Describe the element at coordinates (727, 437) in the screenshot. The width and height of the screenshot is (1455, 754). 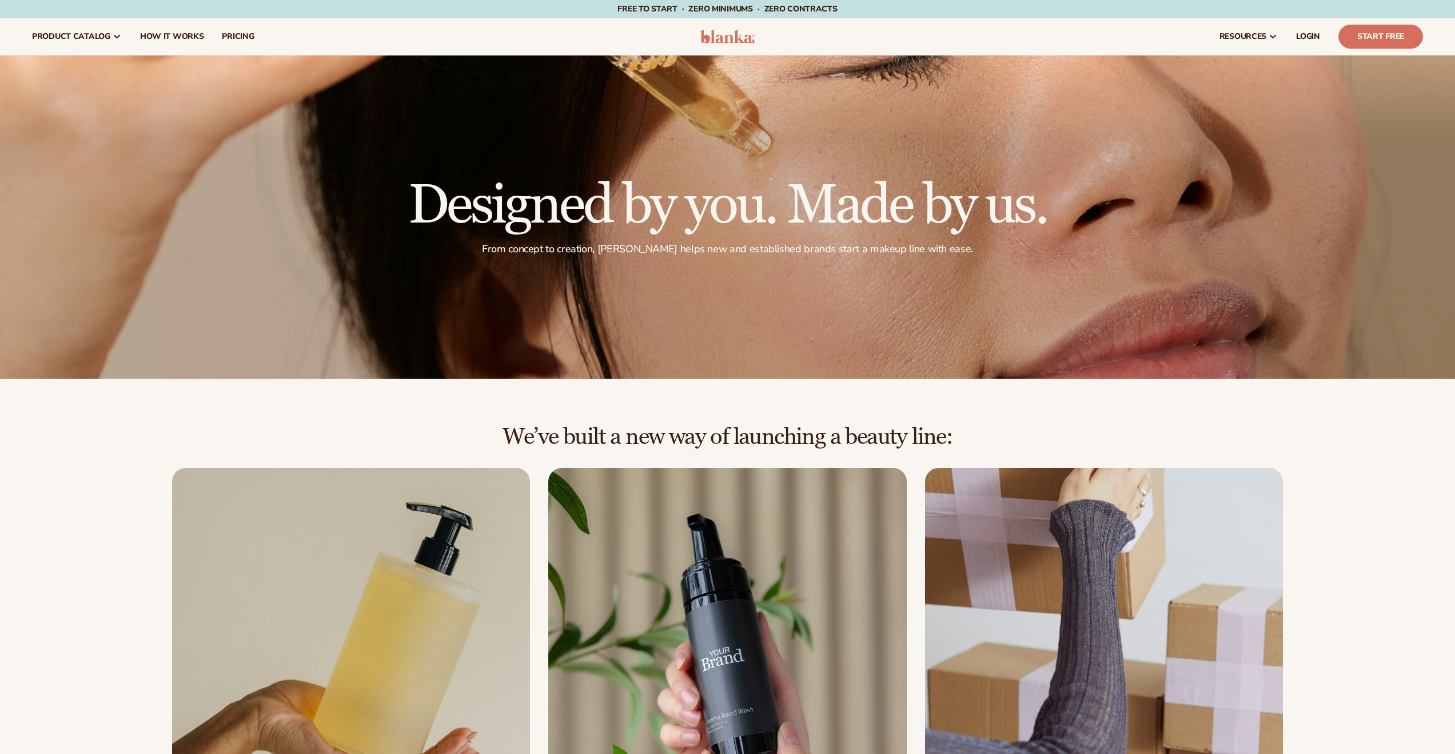
I see `h2: We’ve built a new way of launching a beauty line:` at that location.